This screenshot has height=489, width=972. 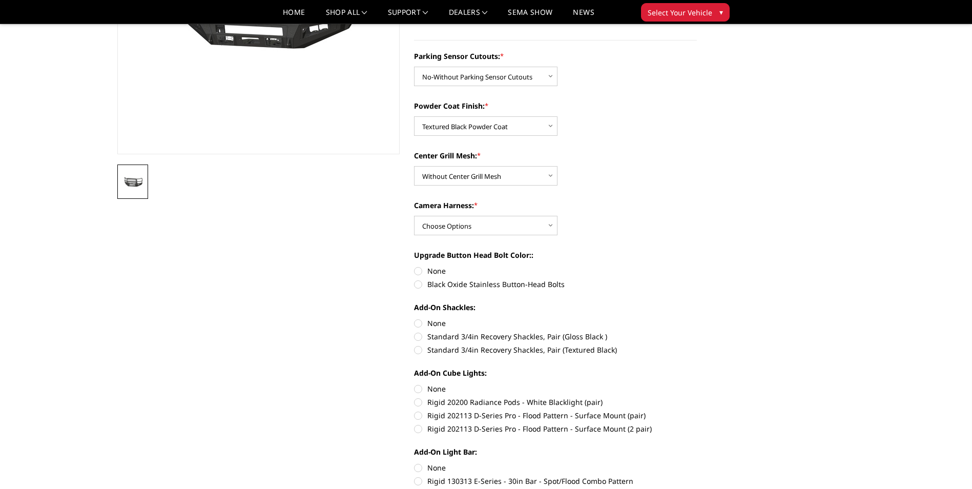 I want to click on label: Add-On Cube Lights:, so click(x=555, y=373).